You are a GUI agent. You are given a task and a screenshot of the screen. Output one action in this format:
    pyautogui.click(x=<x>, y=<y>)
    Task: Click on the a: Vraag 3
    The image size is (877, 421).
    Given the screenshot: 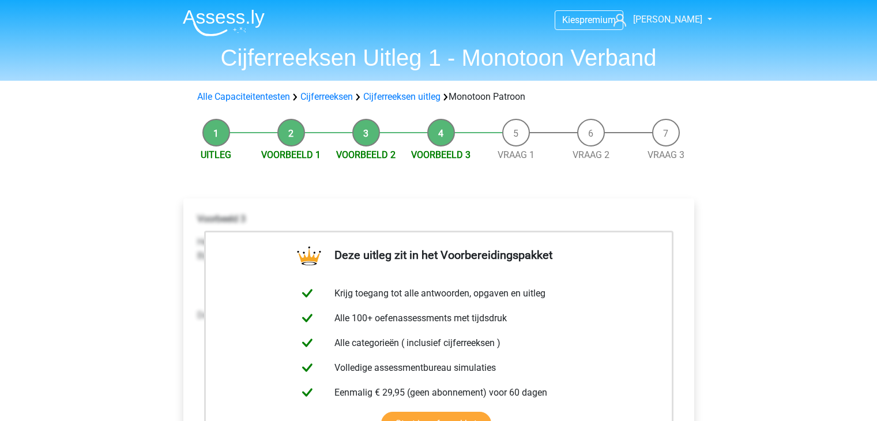 What is the action you would take?
    pyautogui.click(x=666, y=154)
    